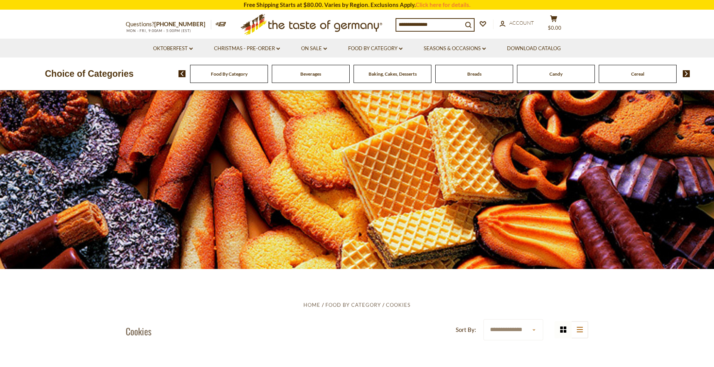 The image size is (714, 367). I want to click on a: Click here for details., so click(443, 5).